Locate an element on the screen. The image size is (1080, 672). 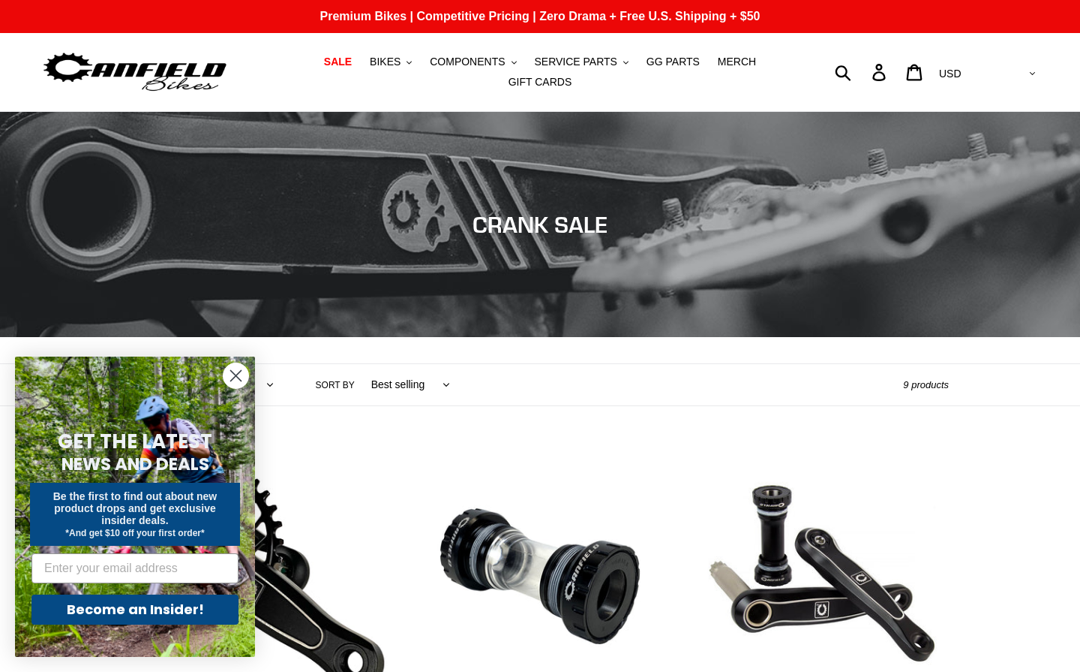
img: Canfield Bikes is located at coordinates (135, 72).